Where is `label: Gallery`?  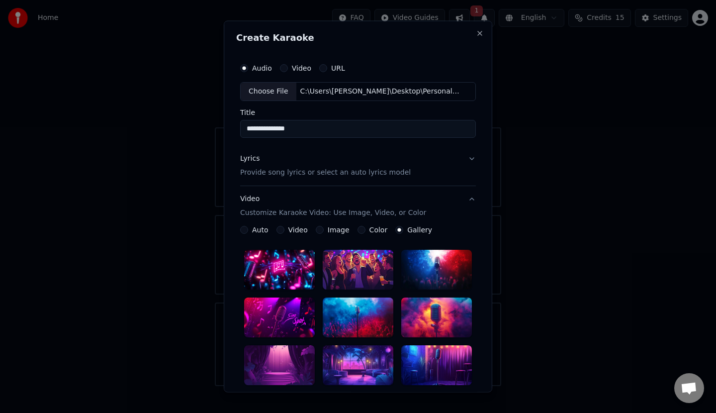 label: Gallery is located at coordinates (420, 229).